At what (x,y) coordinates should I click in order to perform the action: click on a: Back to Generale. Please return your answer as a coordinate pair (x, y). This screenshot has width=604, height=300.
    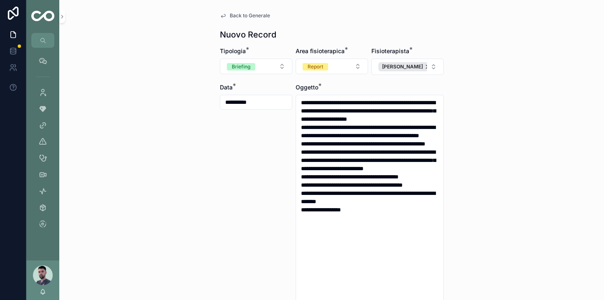
    Looking at the image, I should click on (245, 16).